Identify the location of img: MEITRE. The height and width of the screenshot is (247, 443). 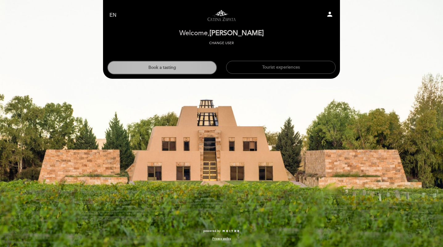
(231, 231).